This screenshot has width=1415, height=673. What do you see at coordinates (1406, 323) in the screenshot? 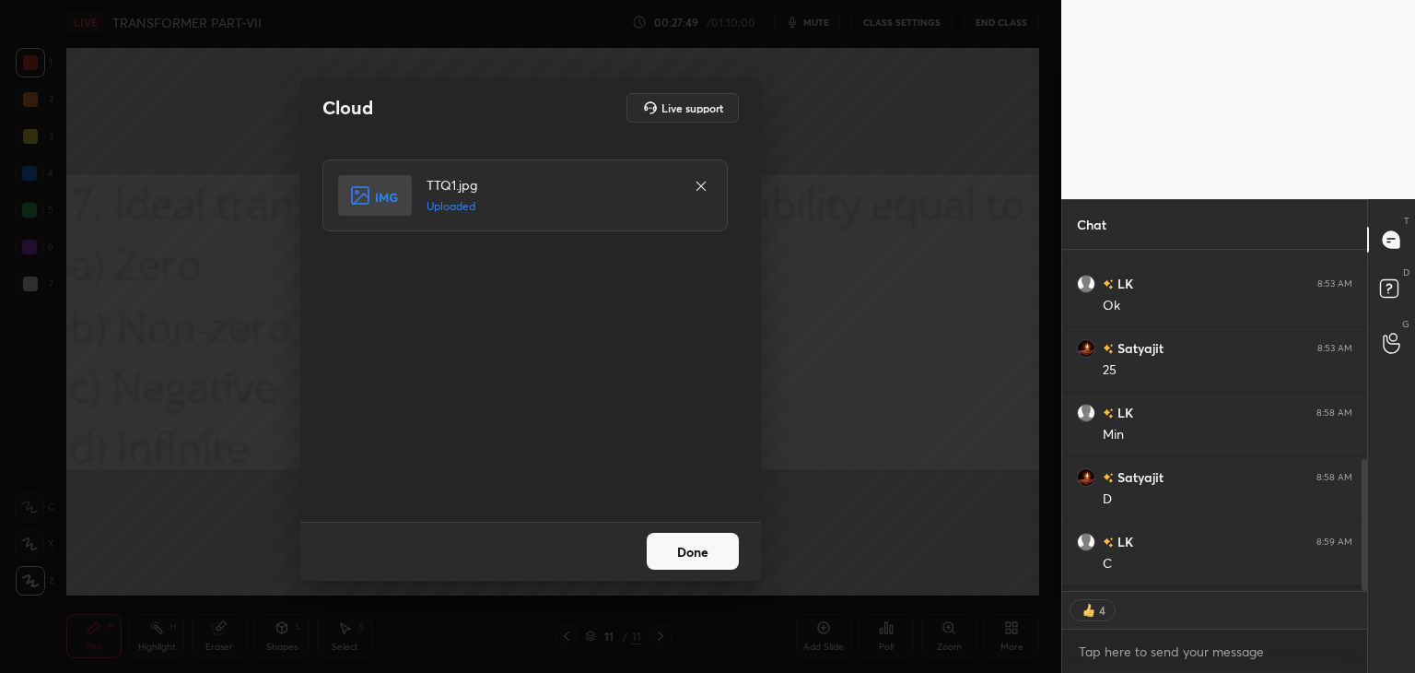
I see `p: G` at bounding box center [1406, 323].